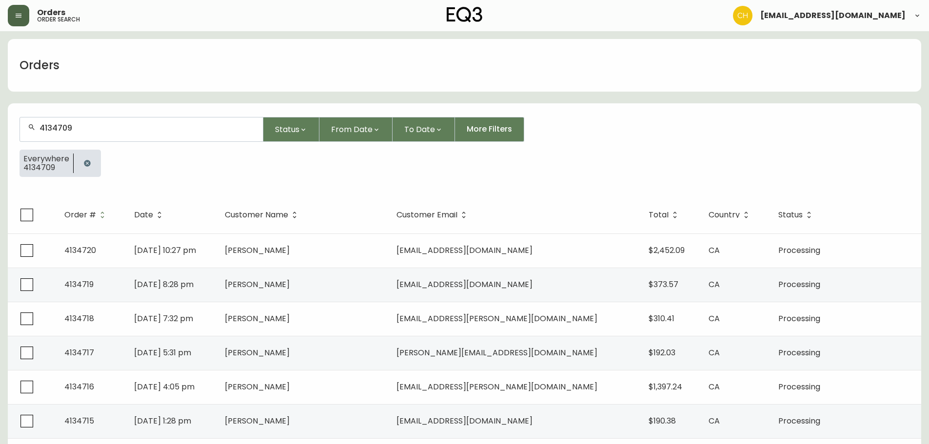  Describe the element at coordinates (79, 353) in the screenshot. I see `span: 4134717` at that location.